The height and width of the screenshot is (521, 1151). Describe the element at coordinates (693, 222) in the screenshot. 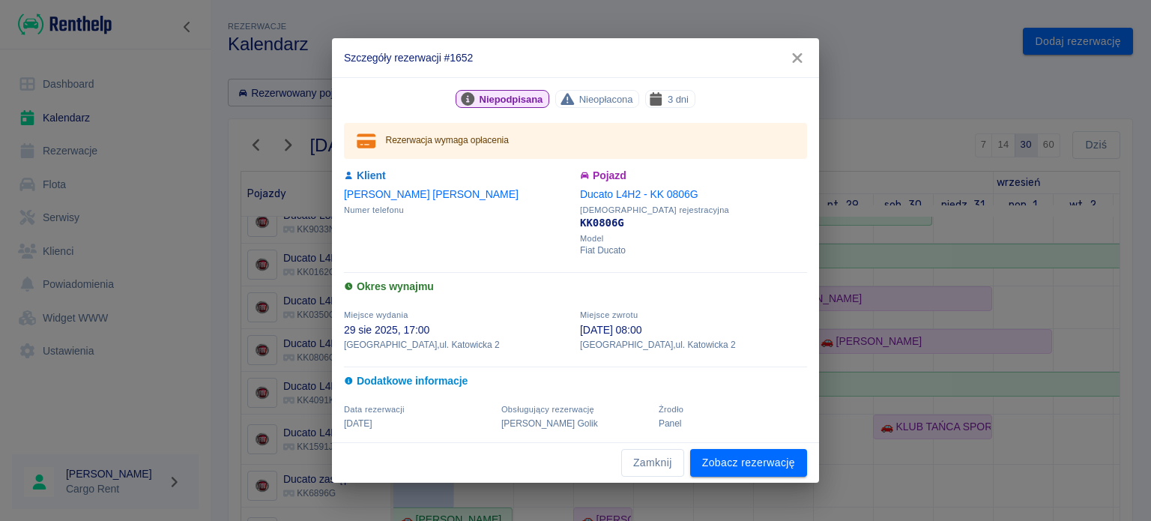

I see `p: KK0806G` at that location.